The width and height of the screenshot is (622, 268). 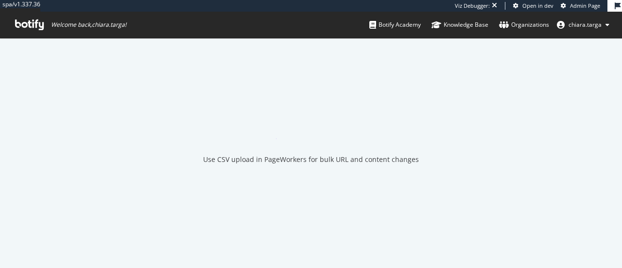 I want to click on div: Viz Debugger:, so click(x=472, y=6).